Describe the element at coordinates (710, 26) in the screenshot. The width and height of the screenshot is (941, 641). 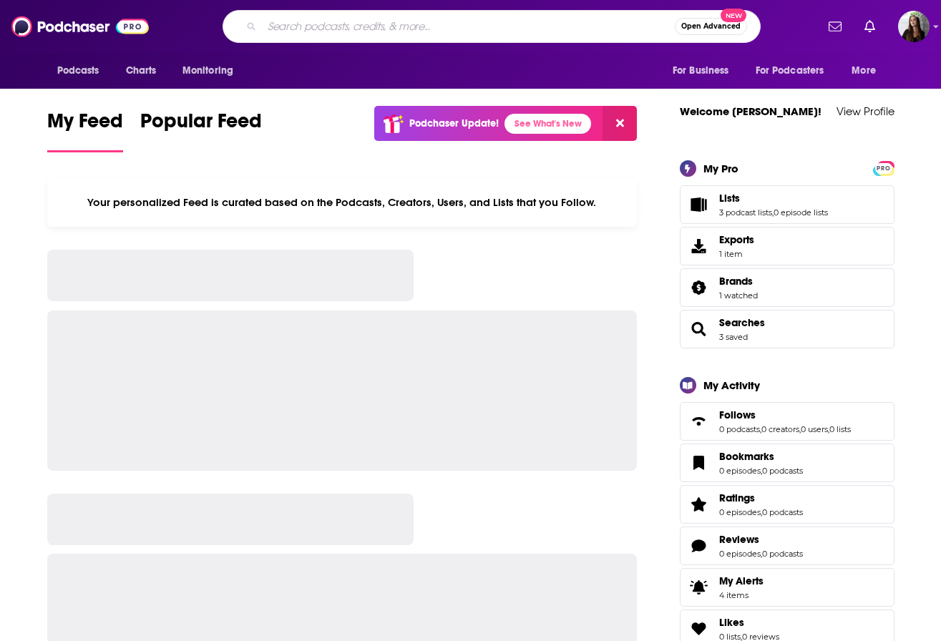
I see `span: Open Advanced` at that location.